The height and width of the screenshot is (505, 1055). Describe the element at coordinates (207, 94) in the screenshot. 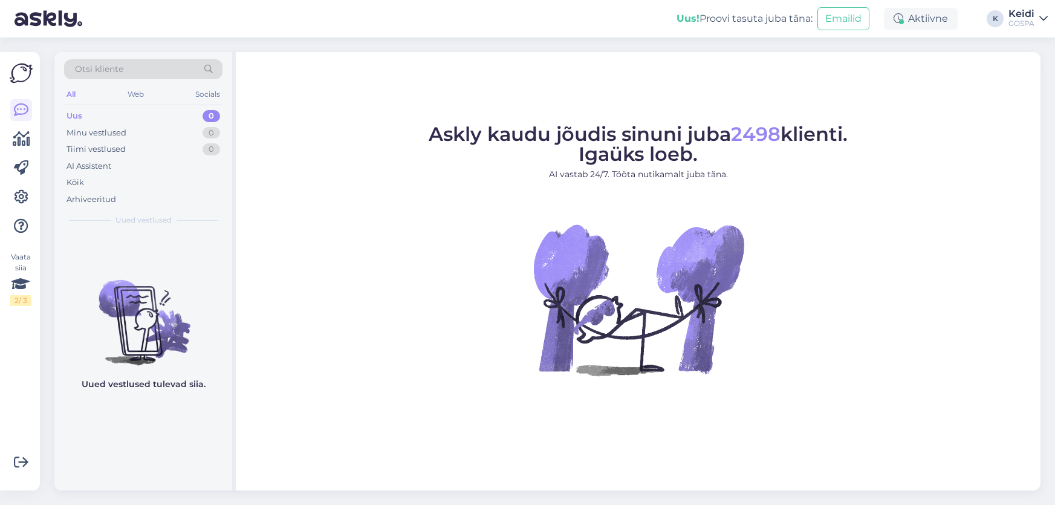

I see `div: Socials` at that location.